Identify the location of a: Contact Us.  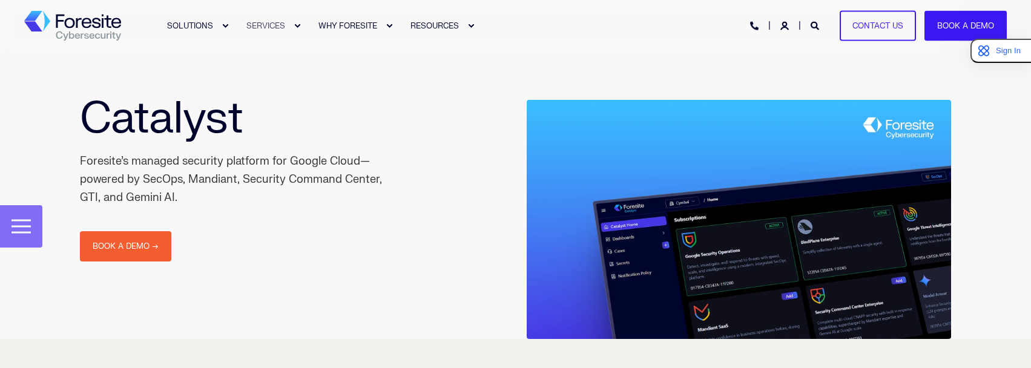
(878, 25).